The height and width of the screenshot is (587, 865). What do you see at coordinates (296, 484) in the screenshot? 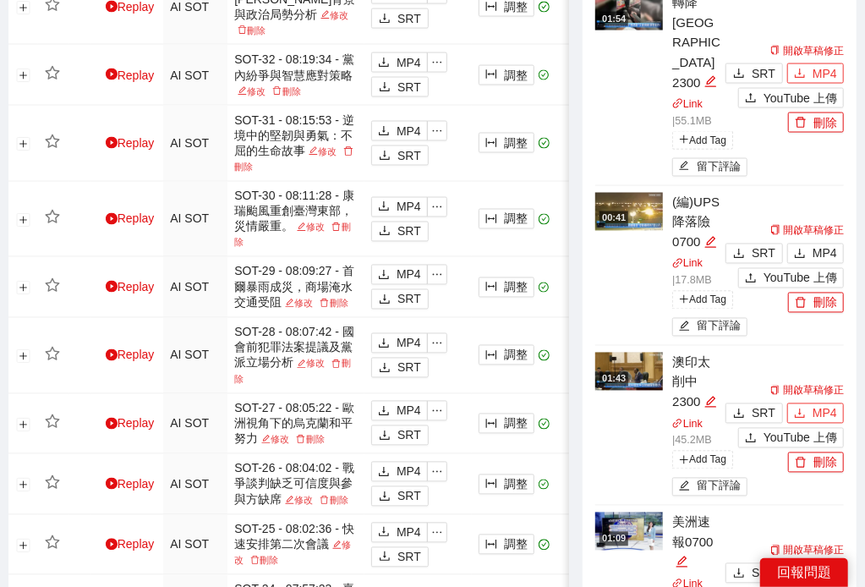
I see `div: SOT-26 - 08:04:02 - 戰爭談判缺乏可信度與參與方缺席` at bounding box center [296, 484].